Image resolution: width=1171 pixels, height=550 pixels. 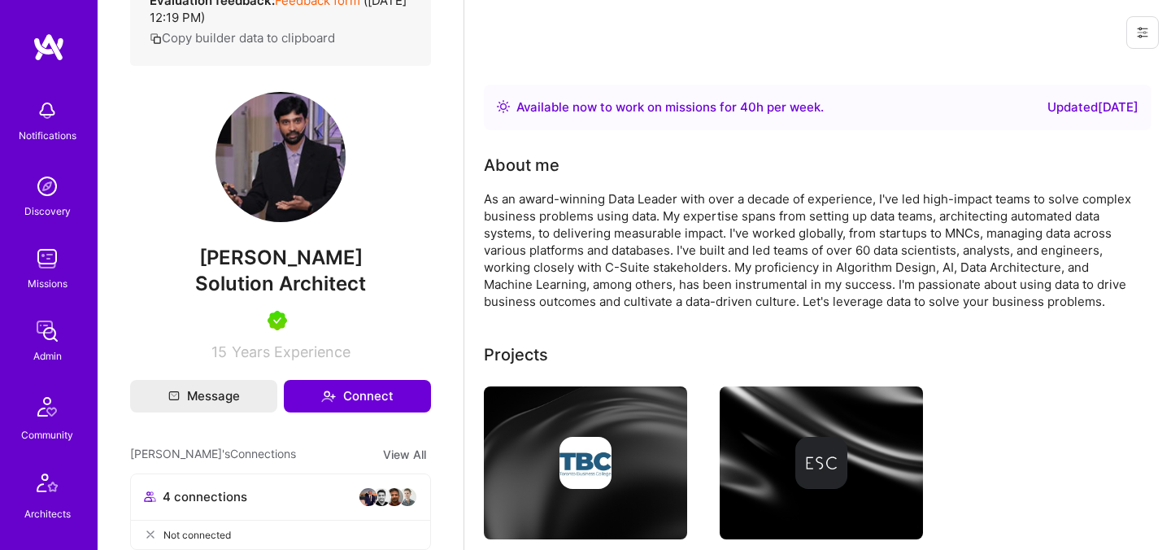 What do you see at coordinates (47, 111) in the screenshot?
I see `img: bell` at bounding box center [47, 111].